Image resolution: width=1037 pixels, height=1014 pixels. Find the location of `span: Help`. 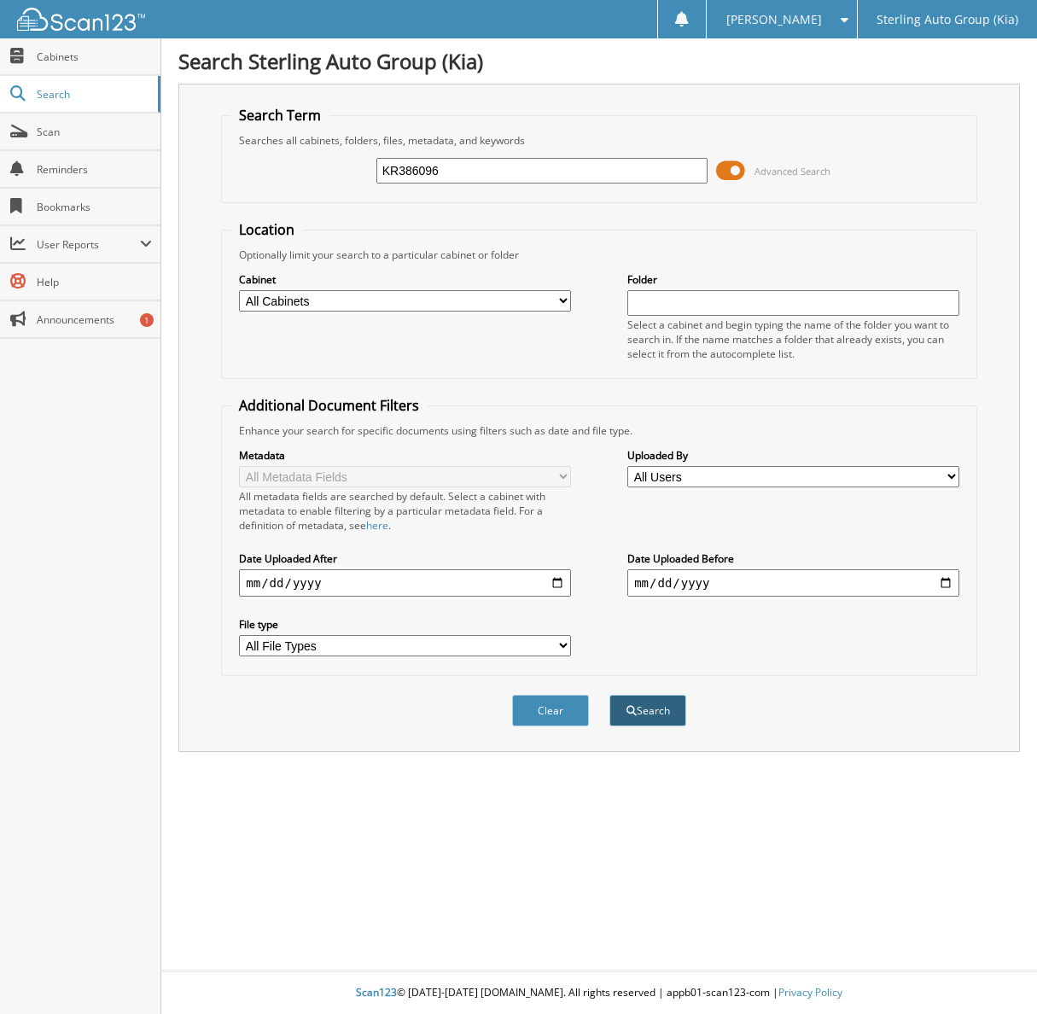

span: Help is located at coordinates (94, 282).